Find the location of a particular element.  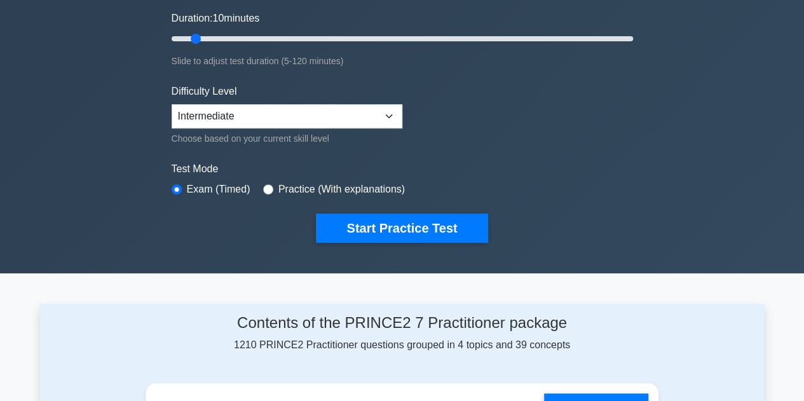

div: Slide to adjust test duration (5-120 minutes) is located at coordinates (402, 61).